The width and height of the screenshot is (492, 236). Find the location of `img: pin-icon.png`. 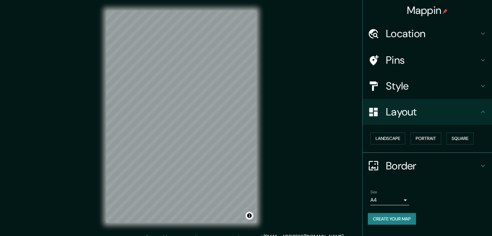

img: pin-icon.png is located at coordinates (445, 11).